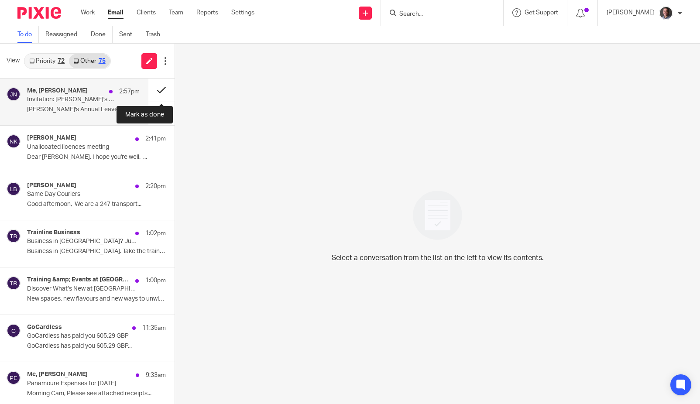 The image size is (700, 404). I want to click on p: 11:35am, so click(154, 328).